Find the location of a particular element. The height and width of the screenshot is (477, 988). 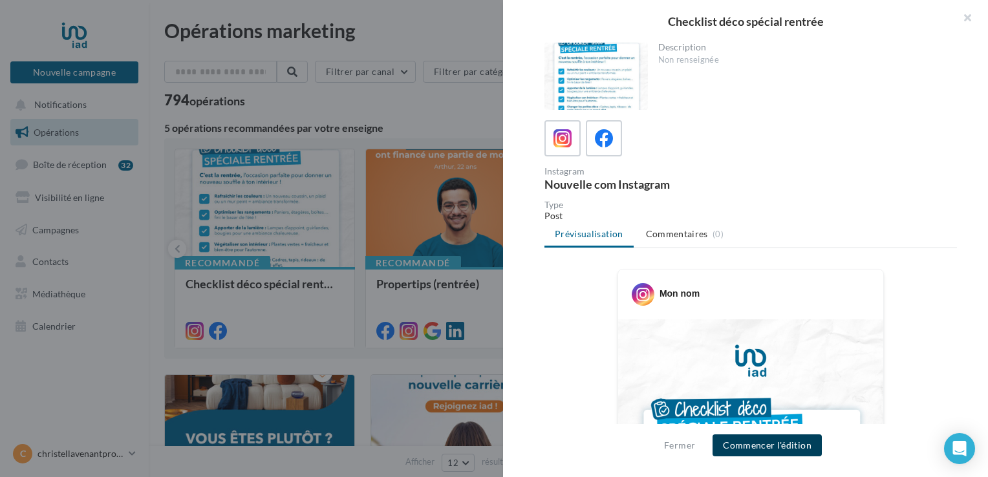

div: Post is located at coordinates (751, 216).